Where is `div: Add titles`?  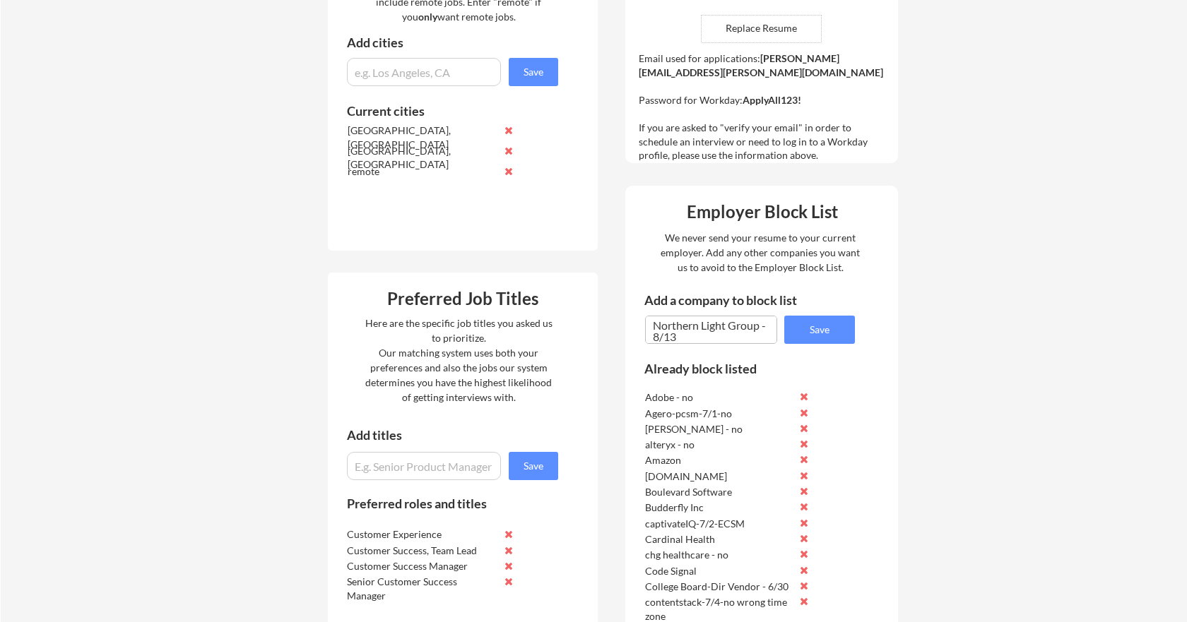
div: Add titles is located at coordinates (447, 435).